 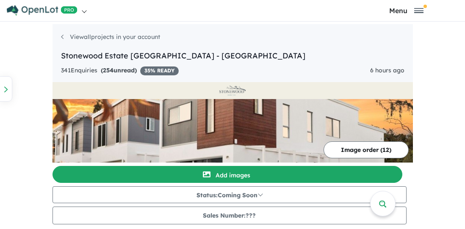 What do you see at coordinates (229, 215) in the screenshot?
I see `button: Sales Number:???` at bounding box center [229, 215].